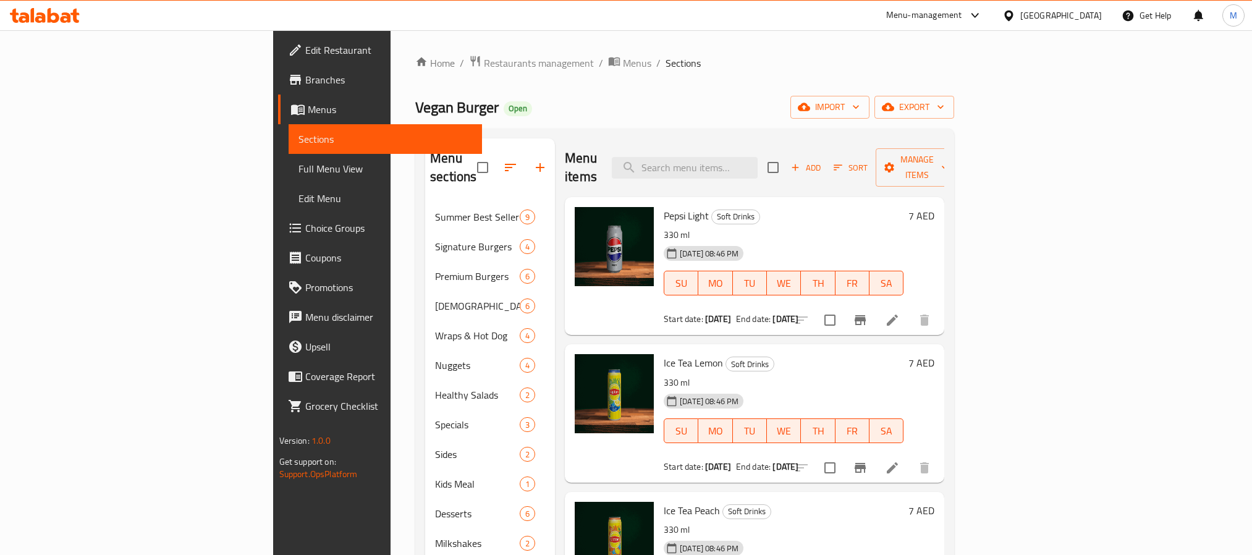  Describe the element at coordinates (490, 336) in the screenshot. I see `div: Wraps & Hot Dog4` at that location.